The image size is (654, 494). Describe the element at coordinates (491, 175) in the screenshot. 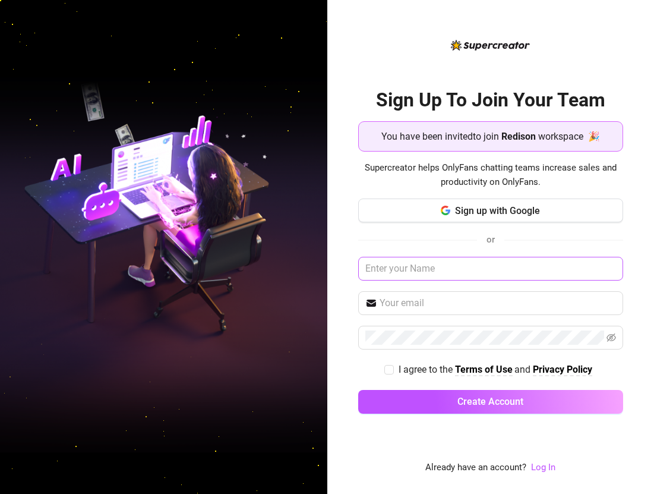

I see `span: Supercreator helps OnlyFans chatting teams increase sales and productivity on OnlyFans.` at that location.